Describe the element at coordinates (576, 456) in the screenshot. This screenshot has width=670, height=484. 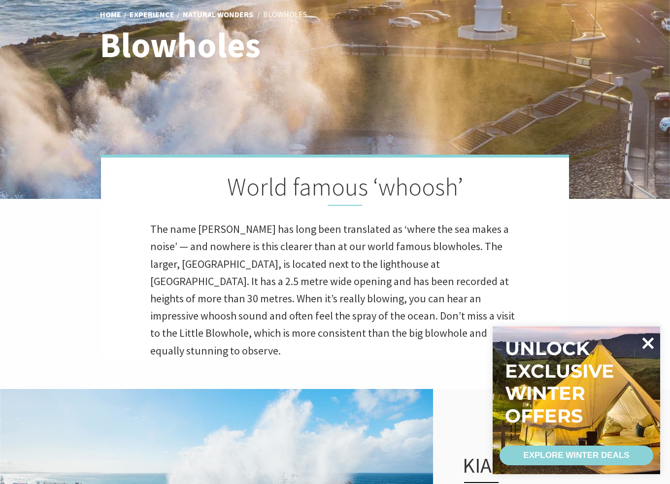
I see `a: EXPLORE WINTER DEALS` at that location.